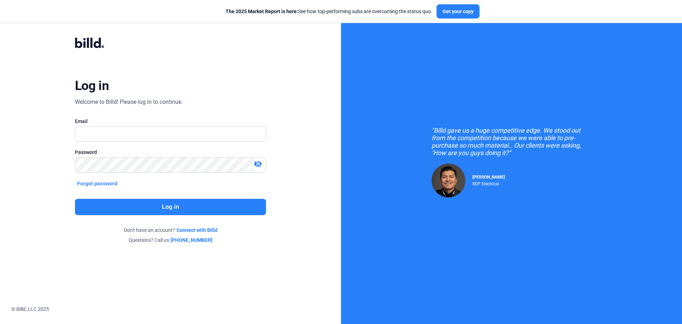 The width and height of the screenshot is (682, 324). What do you see at coordinates (448, 180) in the screenshot?
I see `img: Raul Pacheco` at bounding box center [448, 180].